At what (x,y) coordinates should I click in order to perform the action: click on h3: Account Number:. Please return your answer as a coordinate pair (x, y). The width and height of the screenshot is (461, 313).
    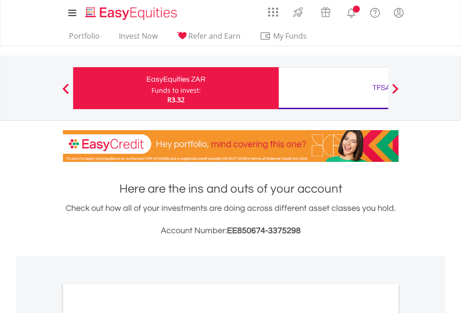
    Looking at the image, I should click on (231, 231).